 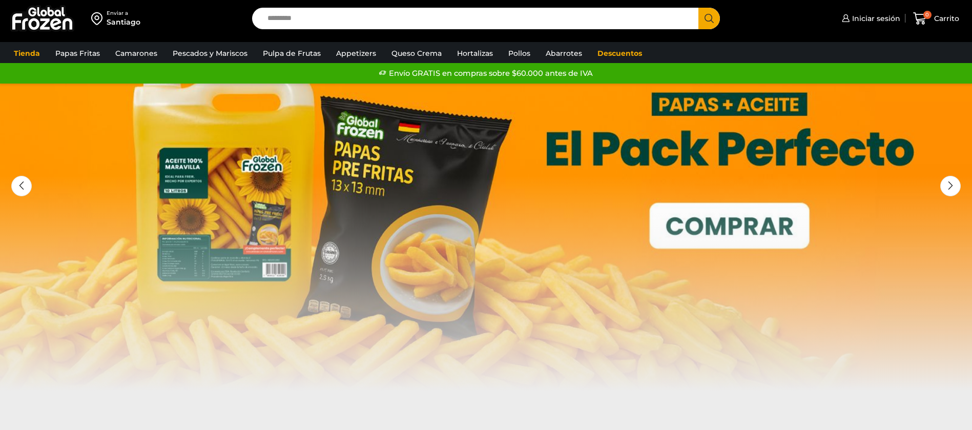 What do you see at coordinates (416, 53) in the screenshot?
I see `a: Queso Crema` at bounding box center [416, 53].